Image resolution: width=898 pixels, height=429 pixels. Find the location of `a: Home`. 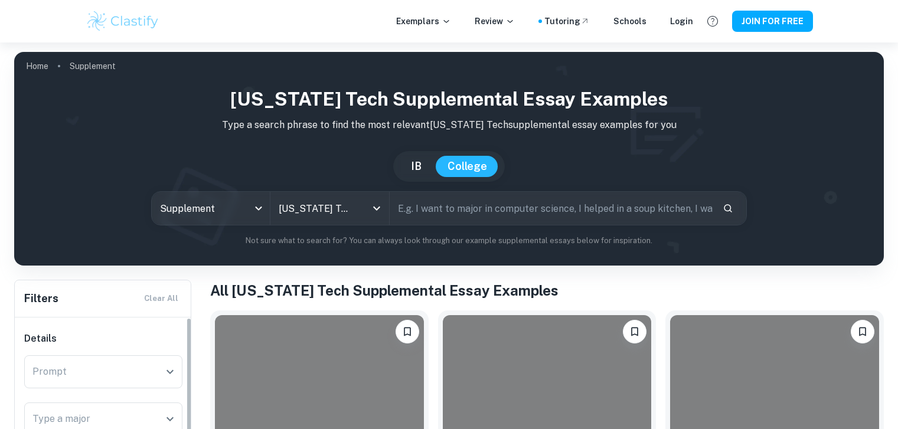

a: Home is located at coordinates (37, 66).